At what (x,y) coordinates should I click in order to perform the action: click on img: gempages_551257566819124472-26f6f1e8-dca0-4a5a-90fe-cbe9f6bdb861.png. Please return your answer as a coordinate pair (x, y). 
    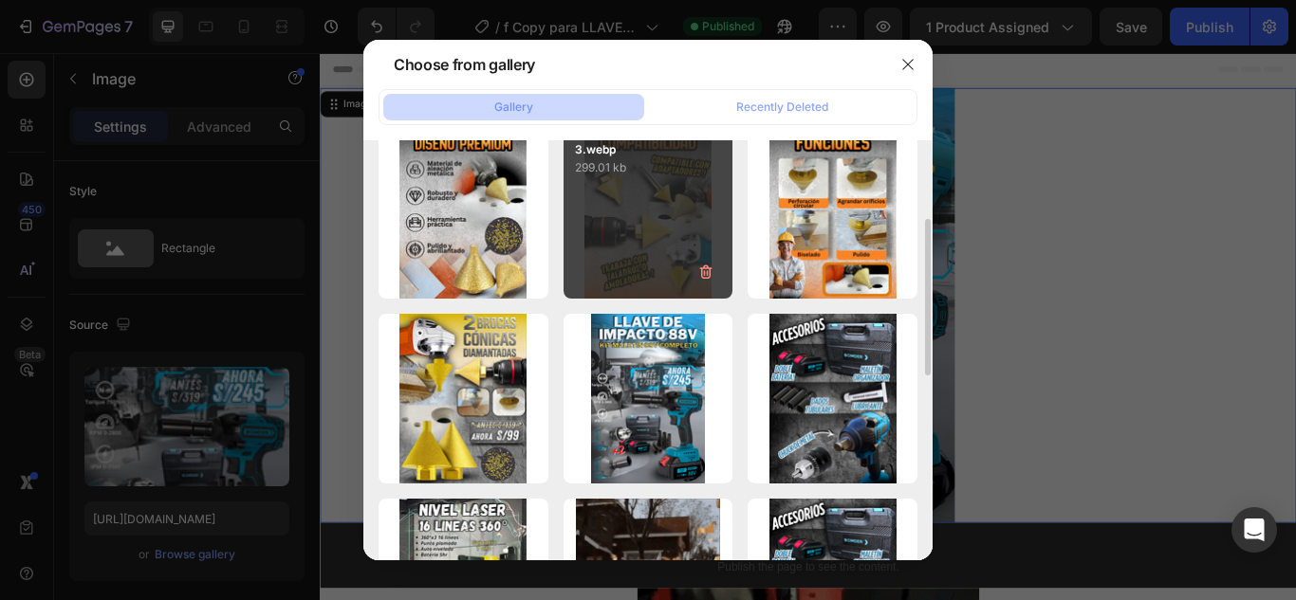
    Looking at the image, I should click on (569, 294).